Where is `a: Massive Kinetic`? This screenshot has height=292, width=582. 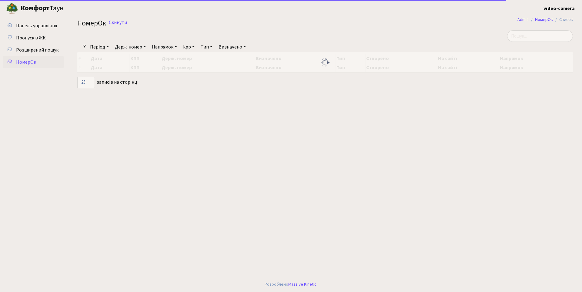 a: Massive Kinetic is located at coordinates (302, 284).